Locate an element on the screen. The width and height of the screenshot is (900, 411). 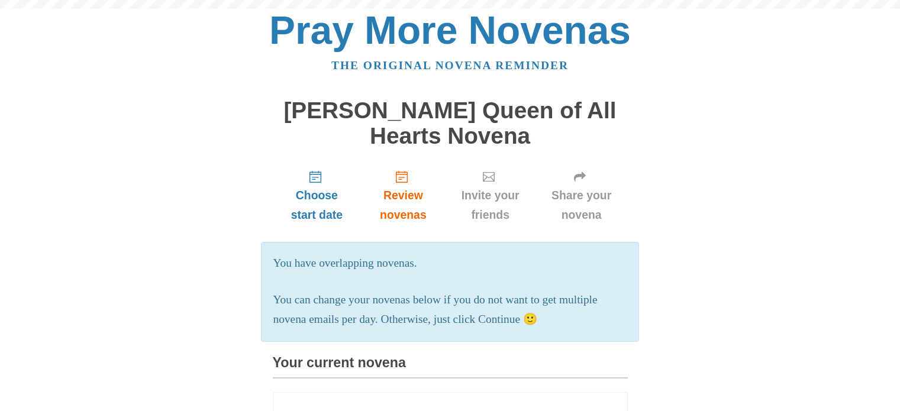
p: You have overlapping novenas. is located at coordinates (451, 263).